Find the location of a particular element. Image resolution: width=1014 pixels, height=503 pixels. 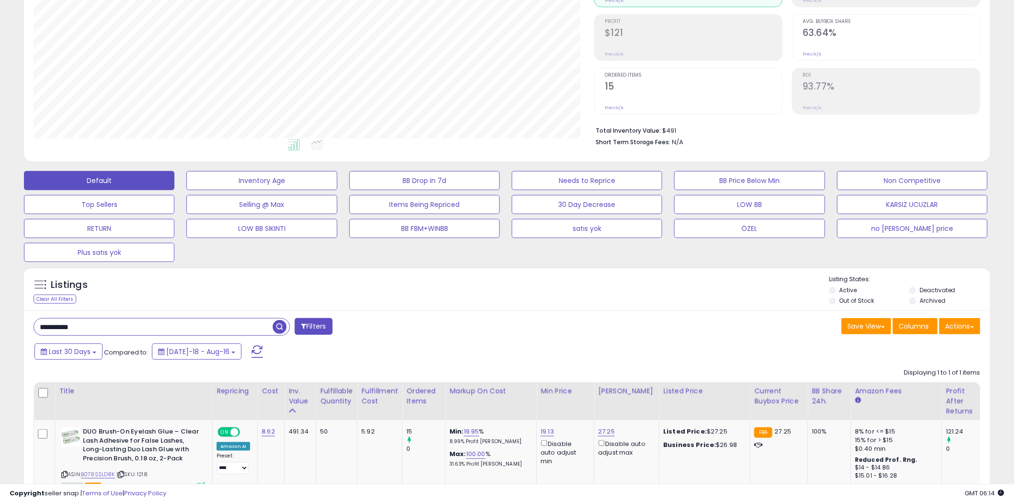

button: Last 30 Days is located at coordinates (69, 352).